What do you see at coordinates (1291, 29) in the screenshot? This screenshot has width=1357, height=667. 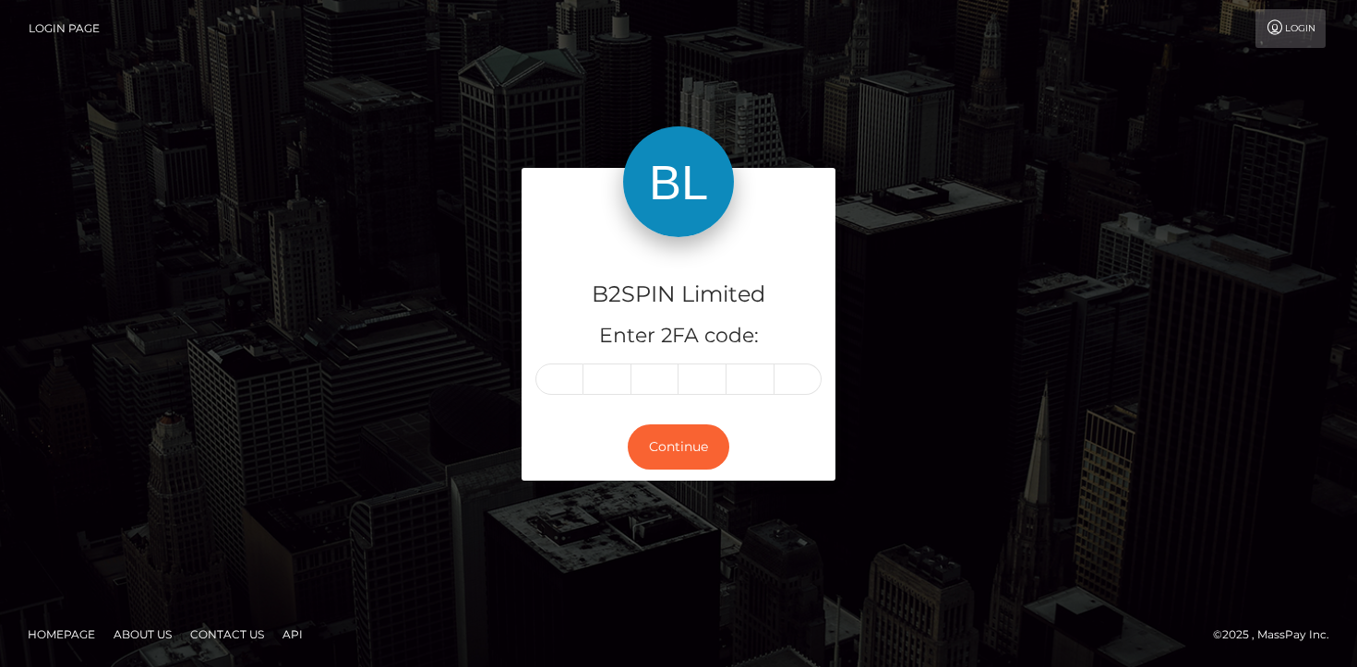 I see `a: Login` at bounding box center [1291, 29].